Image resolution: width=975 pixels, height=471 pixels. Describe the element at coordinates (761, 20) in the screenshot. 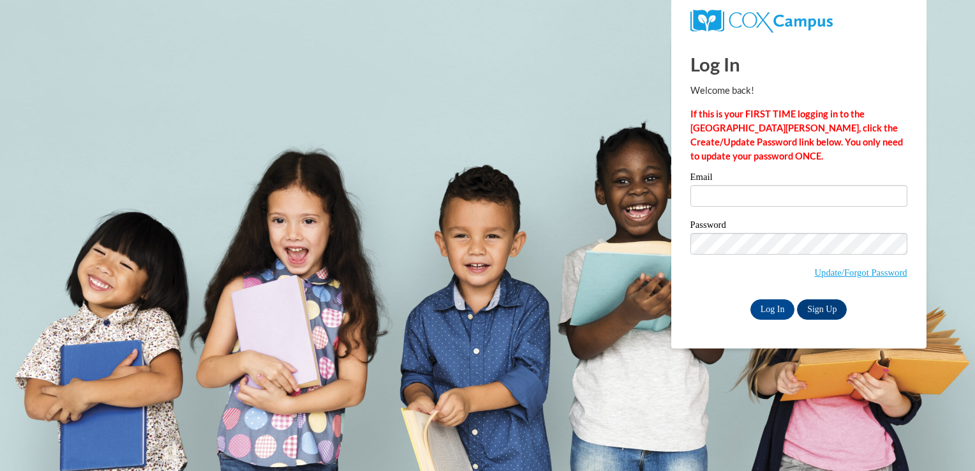

I see `a: COX Campus` at that location.